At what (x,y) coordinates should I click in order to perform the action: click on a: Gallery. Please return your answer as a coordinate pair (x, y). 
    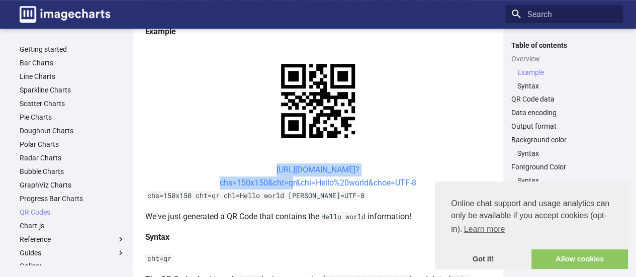
    Looking at the image, I should click on (72, 266).